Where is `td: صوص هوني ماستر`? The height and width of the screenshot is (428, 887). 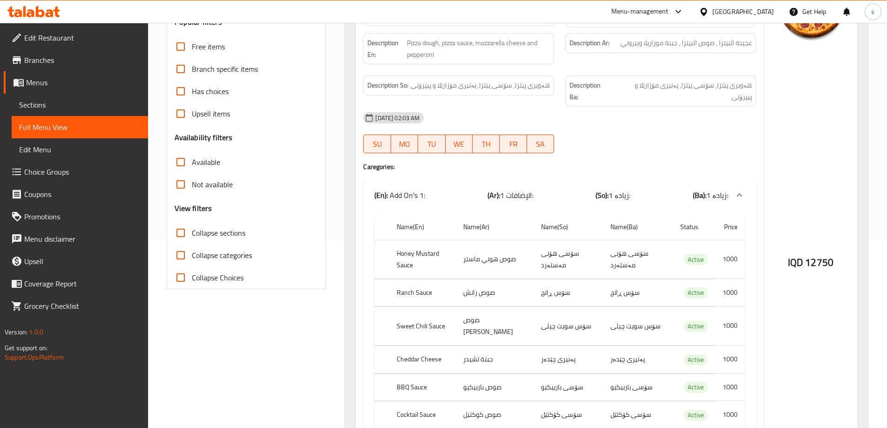
td: صوص هوني ماستر is located at coordinates (495, 259).